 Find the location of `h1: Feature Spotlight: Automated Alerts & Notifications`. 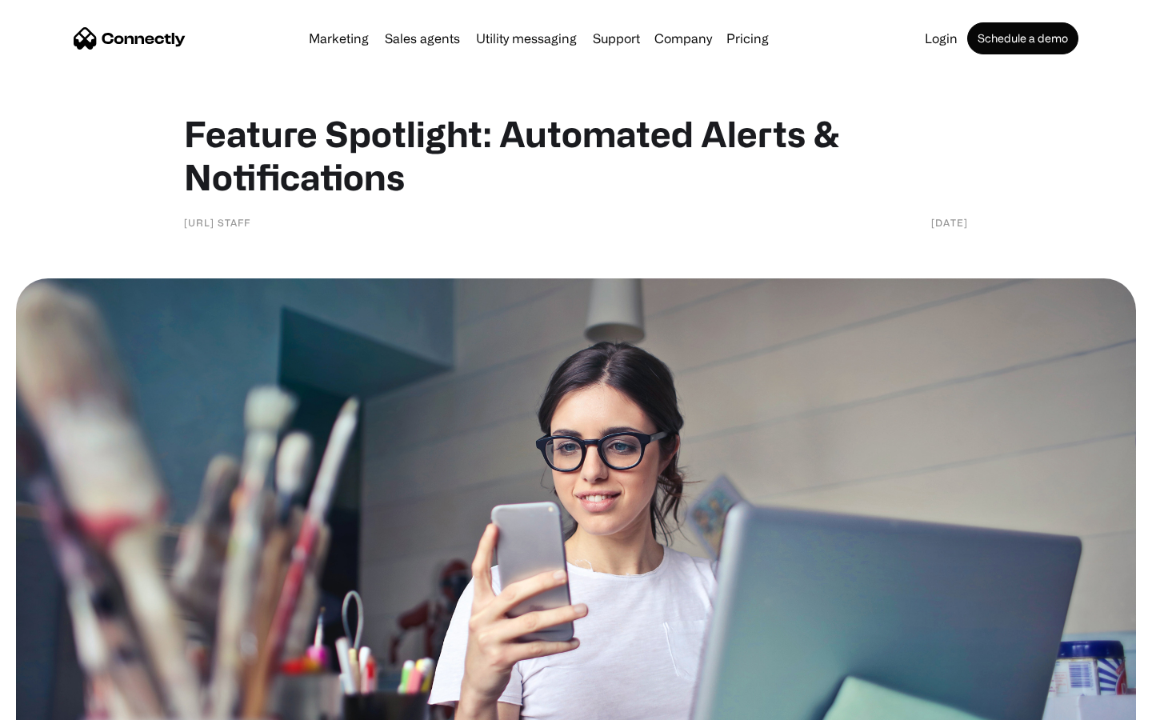

h1: Feature Spotlight: Automated Alerts & Notifications is located at coordinates (576, 155).